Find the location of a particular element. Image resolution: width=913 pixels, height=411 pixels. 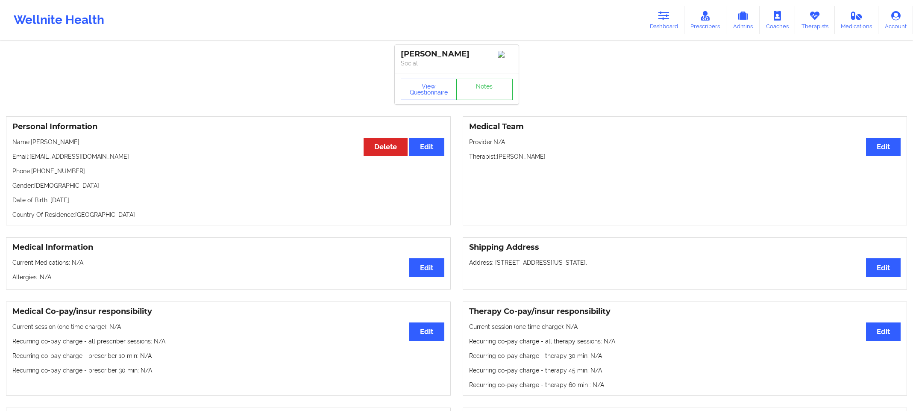

a: Medications is located at coordinates (857, 20).